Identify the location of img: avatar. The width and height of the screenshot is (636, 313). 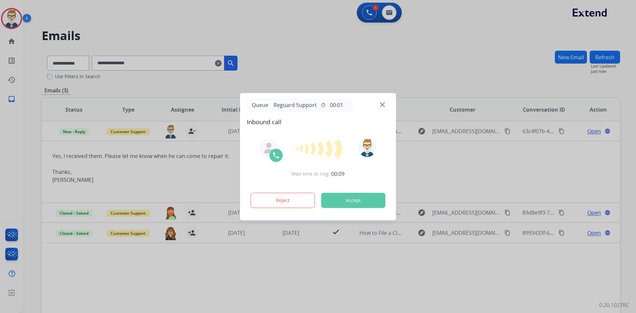
(367, 148).